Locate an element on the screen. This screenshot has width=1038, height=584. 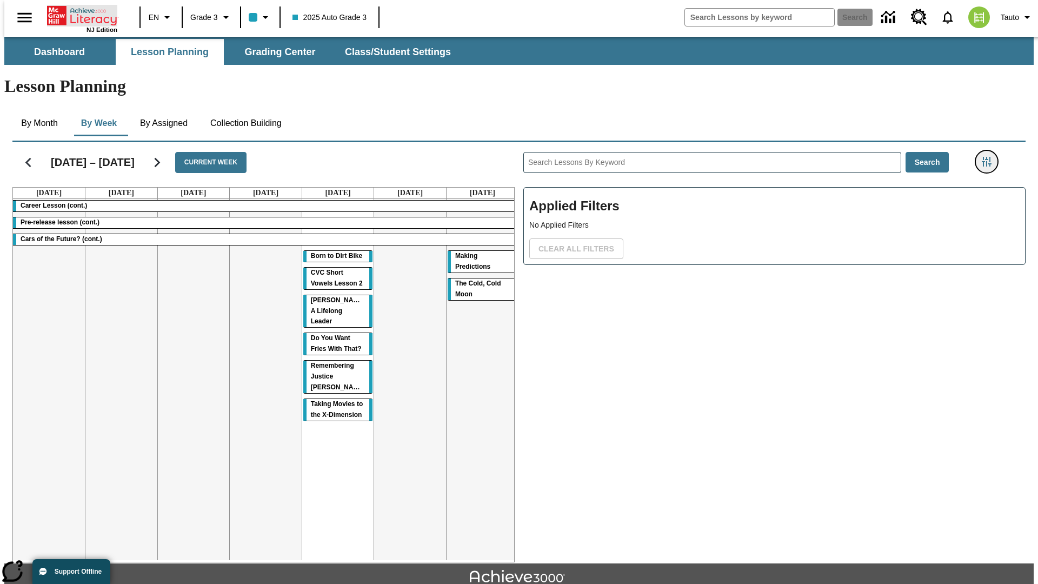
a: Home is located at coordinates (82, 16).